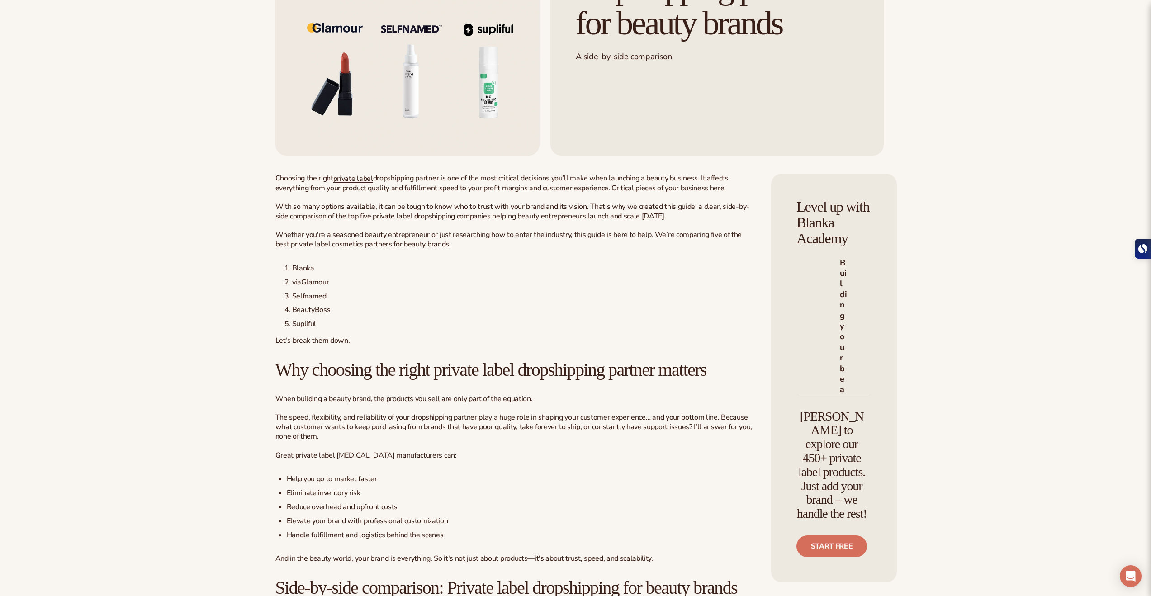 The width and height of the screenshot is (1151, 596). I want to click on h4: Level up with Blanka Academy, so click(834, 223).